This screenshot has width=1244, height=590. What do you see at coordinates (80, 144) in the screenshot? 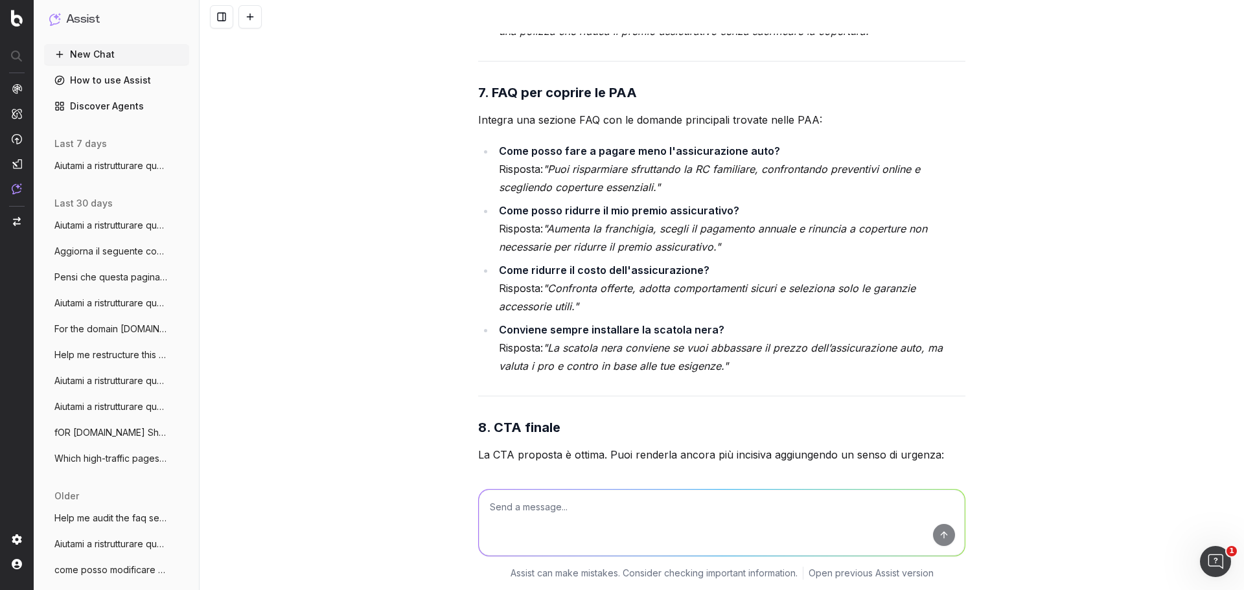
I see `span: last 7 days` at bounding box center [80, 144].